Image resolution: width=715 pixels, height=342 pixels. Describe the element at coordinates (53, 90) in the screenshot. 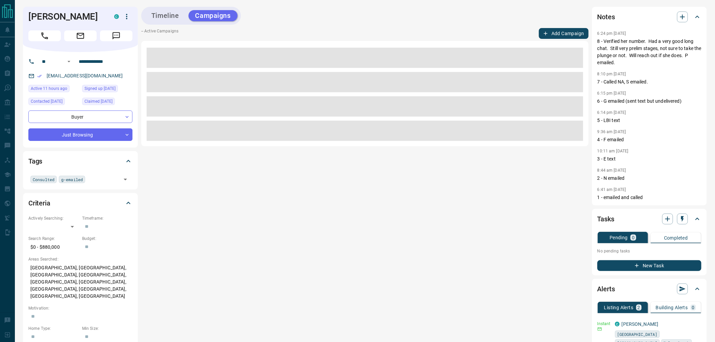

I see `div: Wed Oct 15 2025` at that location.